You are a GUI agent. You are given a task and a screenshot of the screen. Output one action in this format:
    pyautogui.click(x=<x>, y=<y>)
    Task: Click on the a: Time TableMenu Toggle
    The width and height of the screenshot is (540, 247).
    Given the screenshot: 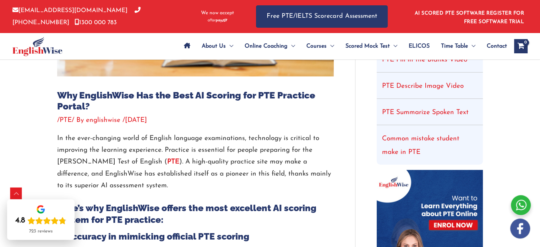 What is the action you would take?
    pyautogui.click(x=458, y=46)
    